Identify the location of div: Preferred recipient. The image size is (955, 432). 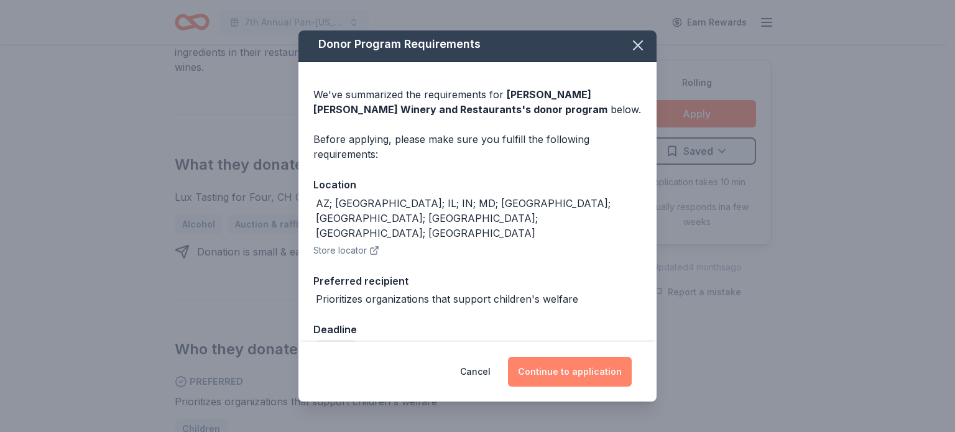
(478, 281).